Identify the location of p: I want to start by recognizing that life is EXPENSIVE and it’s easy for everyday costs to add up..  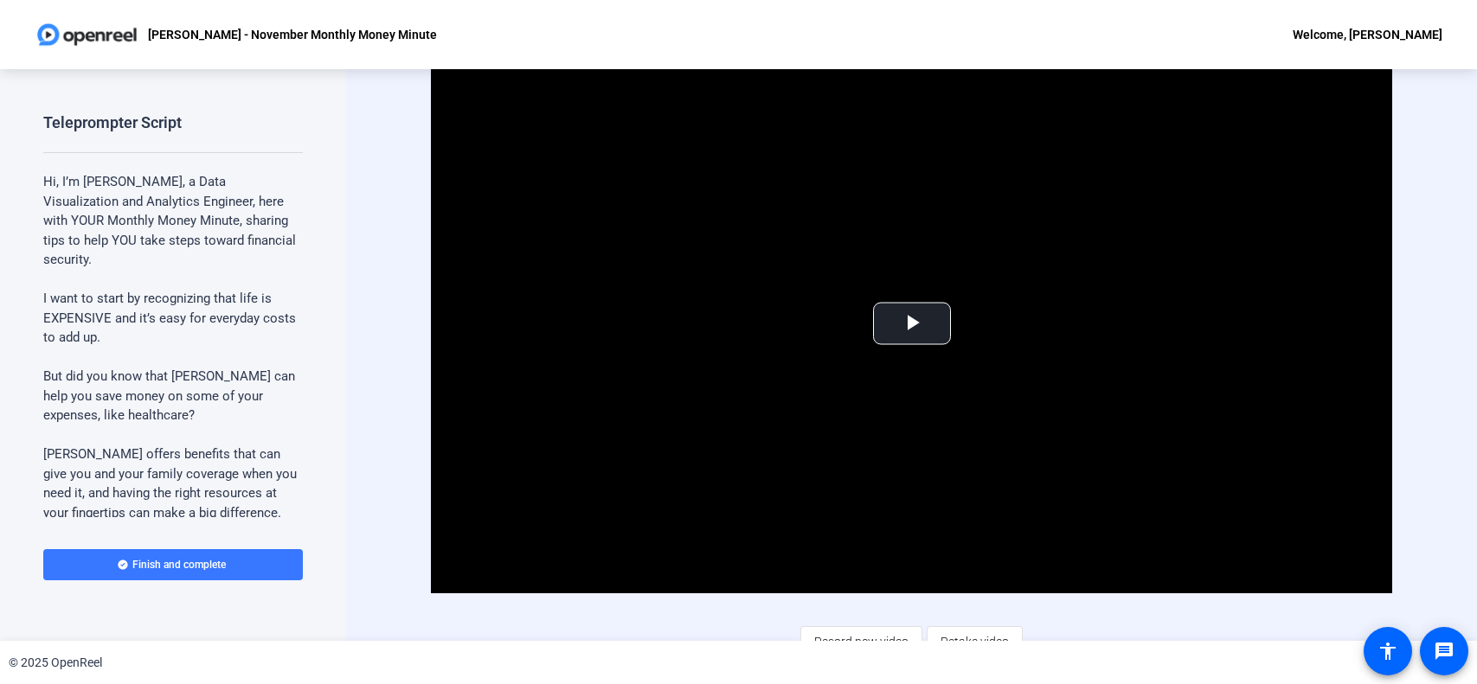
(173, 318).